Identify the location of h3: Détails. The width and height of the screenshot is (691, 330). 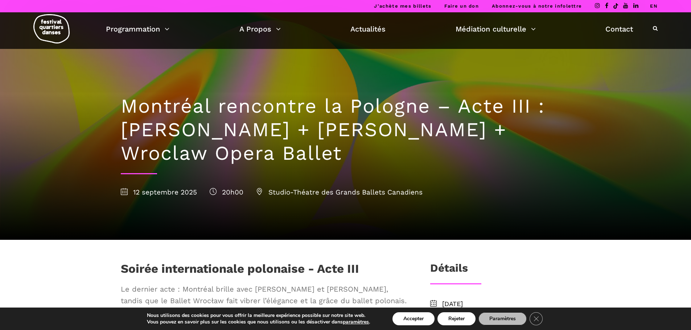
(449, 271).